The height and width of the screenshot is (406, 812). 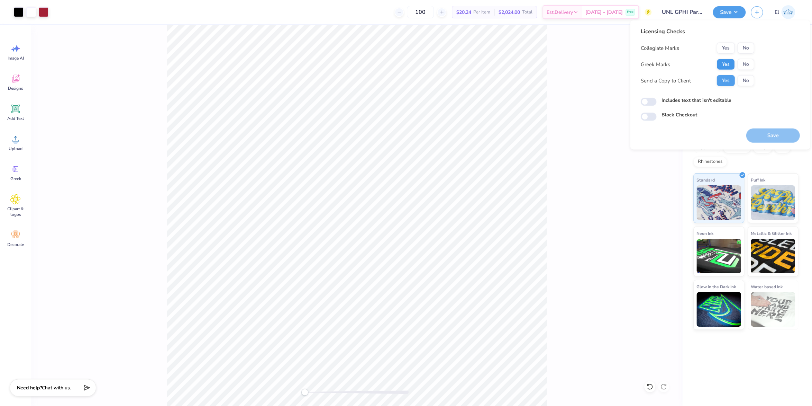 What do you see at coordinates (655, 64) in the screenshot?
I see `div: Greek Marks` at bounding box center [655, 64].